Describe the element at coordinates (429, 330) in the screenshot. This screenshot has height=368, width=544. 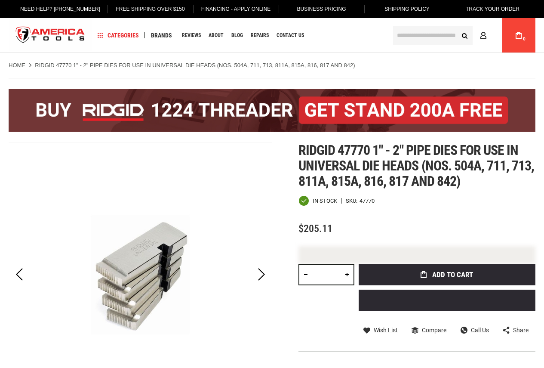
I see `a: Compare` at that location.